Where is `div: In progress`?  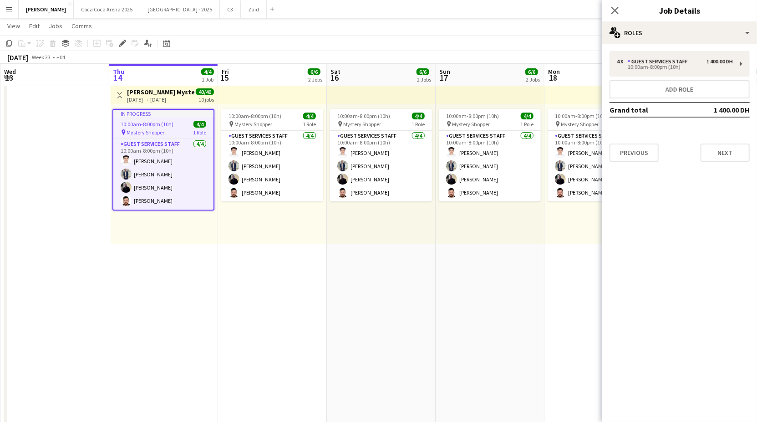
div: In progress is located at coordinates (163, 113).